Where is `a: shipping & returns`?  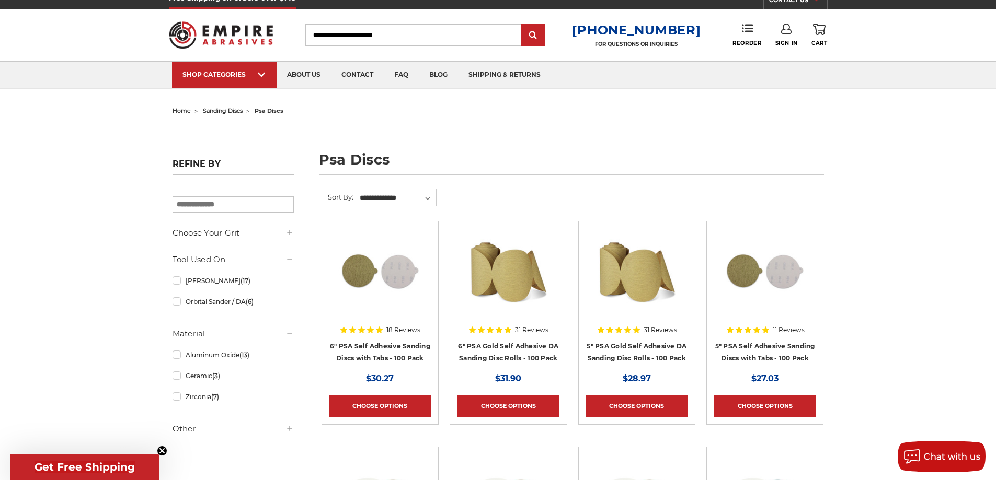 a: shipping & returns is located at coordinates (504, 75).